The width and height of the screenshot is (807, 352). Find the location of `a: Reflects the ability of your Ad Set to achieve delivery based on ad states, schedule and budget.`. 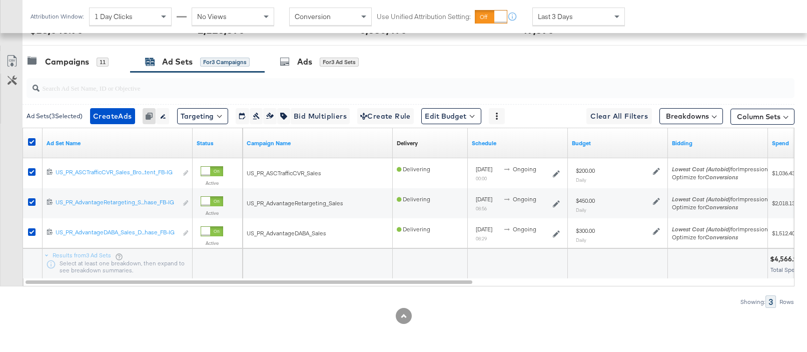

a: Reflects the ability of your Ad Set to achieve delivery based on ad states, schedule and budget. is located at coordinates (407, 143).